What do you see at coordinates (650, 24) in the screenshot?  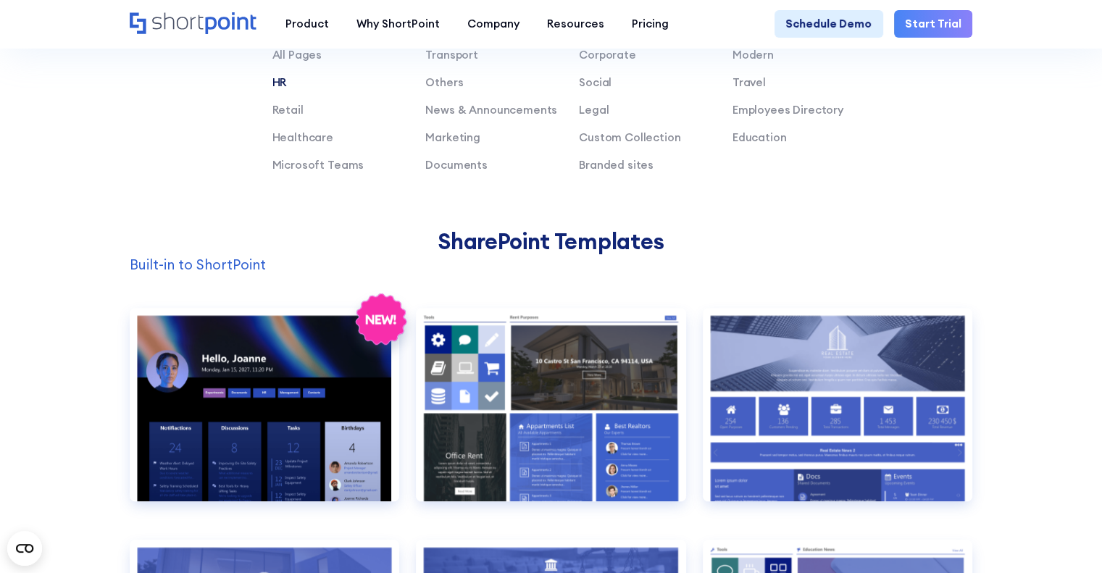 I see `div: Pricing` at bounding box center [650, 24].